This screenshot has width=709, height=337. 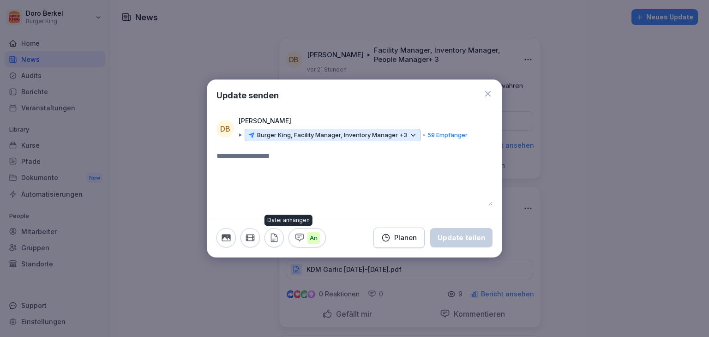 I want to click on button: An, so click(x=307, y=238).